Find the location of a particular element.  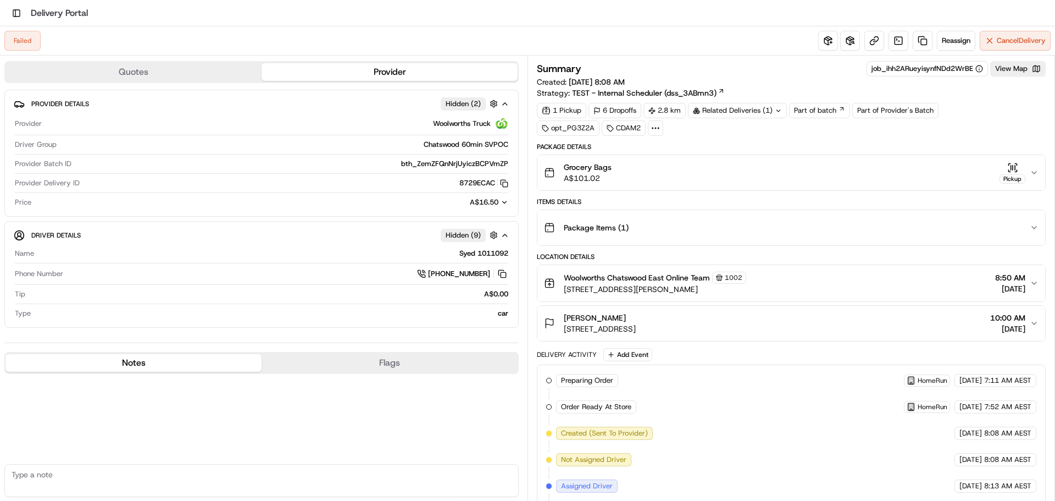

a: Powered byPylon is located at coordinates (105, 43).